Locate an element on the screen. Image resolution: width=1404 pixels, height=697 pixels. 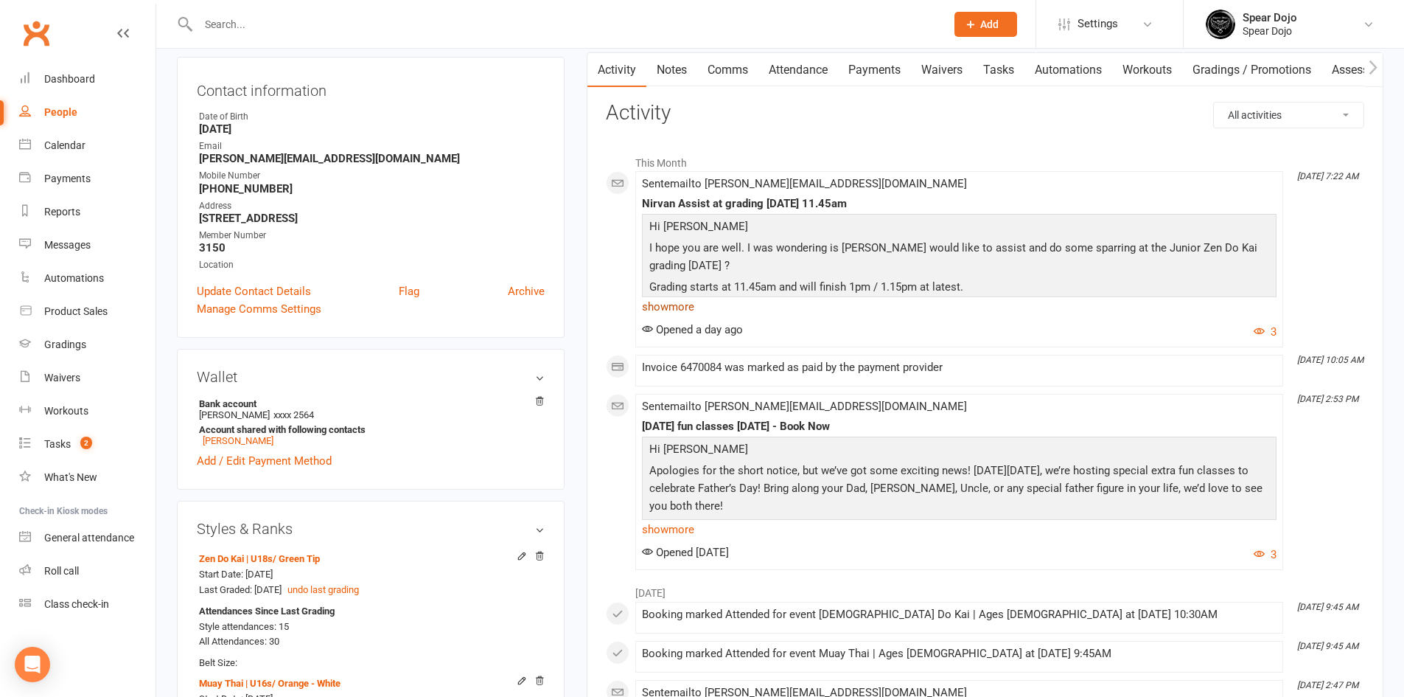
a: Calendar is located at coordinates (87, 145).